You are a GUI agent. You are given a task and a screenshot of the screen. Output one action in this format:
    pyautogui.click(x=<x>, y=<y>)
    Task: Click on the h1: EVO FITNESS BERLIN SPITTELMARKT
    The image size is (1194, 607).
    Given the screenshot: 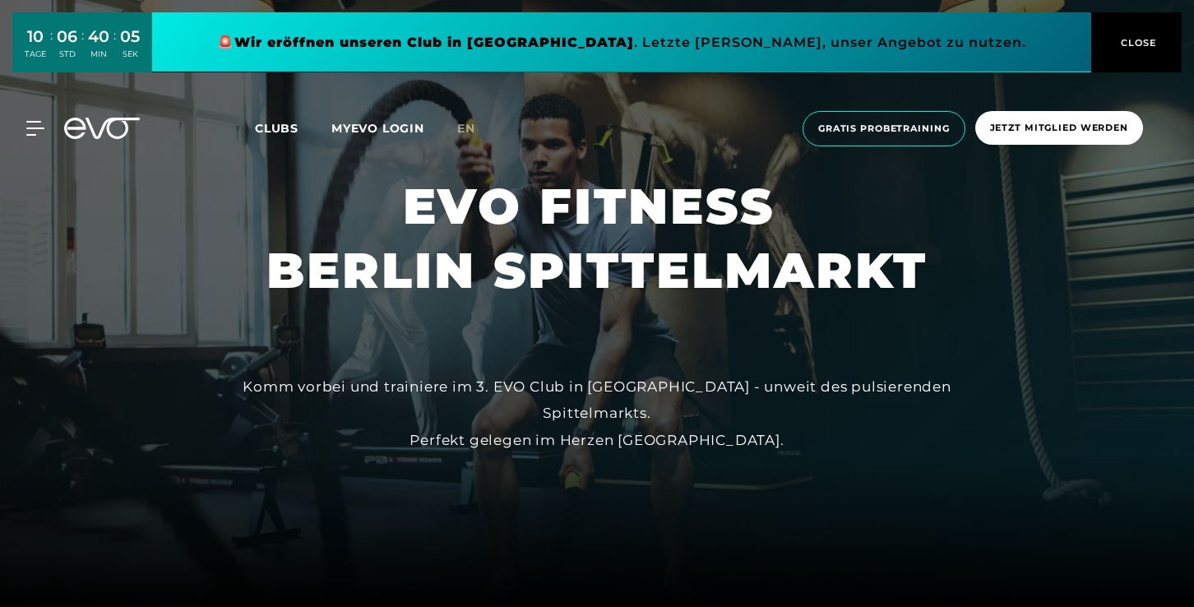 What is the action you would take?
    pyautogui.click(x=597, y=238)
    